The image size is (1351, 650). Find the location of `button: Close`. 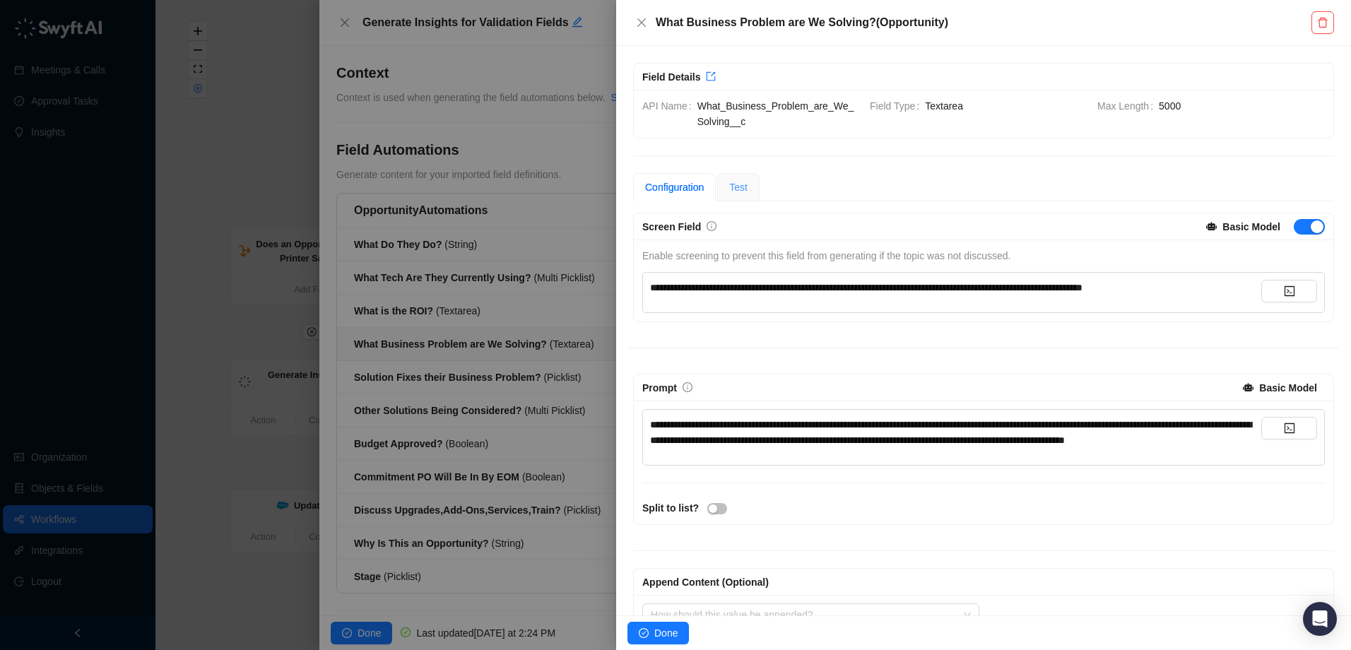

button: Close is located at coordinates (642, 23).